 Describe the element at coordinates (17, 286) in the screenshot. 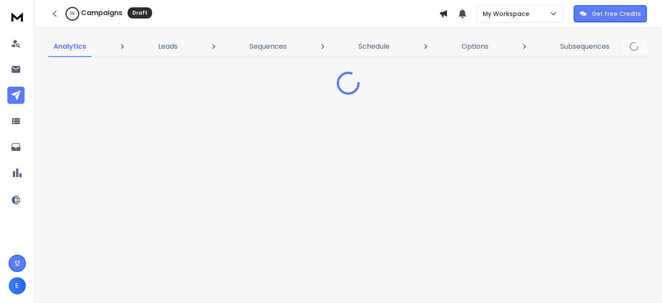

I see `button: E` at that location.